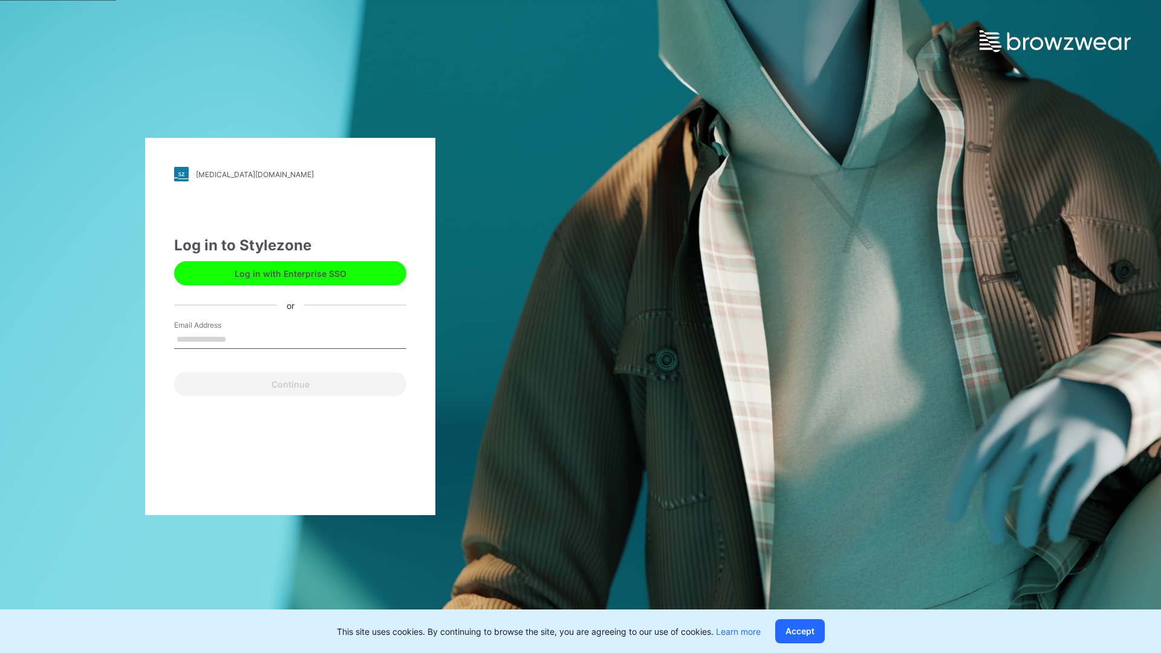 This screenshot has height=653, width=1161. Describe the element at coordinates (1055, 41) in the screenshot. I see `img: browzwear-logo.e42bd6dac1945053ebaf764b6aa21510.svg` at that location.